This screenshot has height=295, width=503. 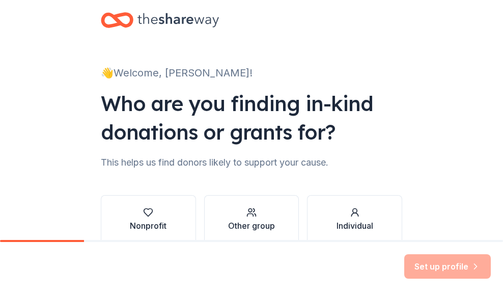 What do you see at coordinates (354, 219) in the screenshot?
I see `button: Individual` at bounding box center [354, 219].